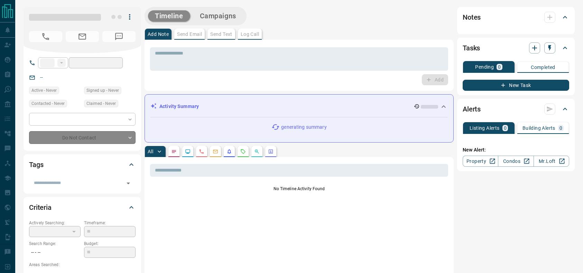  I want to click on a: Property, so click(480, 161).